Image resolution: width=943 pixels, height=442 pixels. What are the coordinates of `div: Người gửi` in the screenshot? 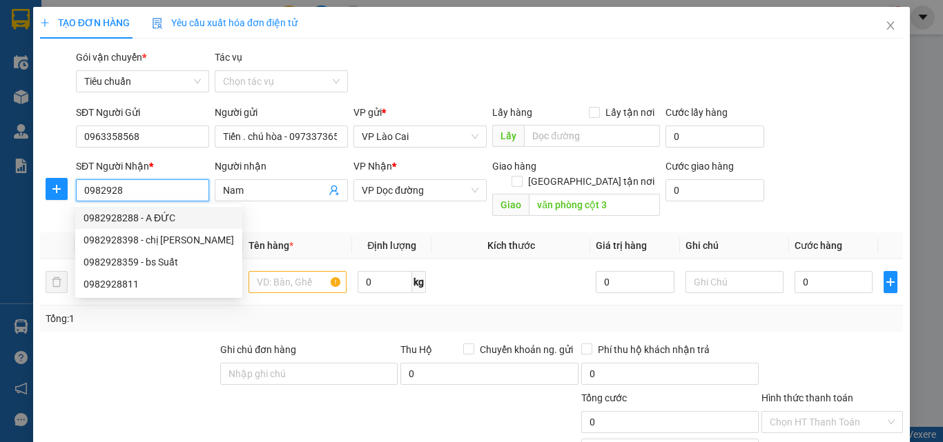 It's located at (281, 112).